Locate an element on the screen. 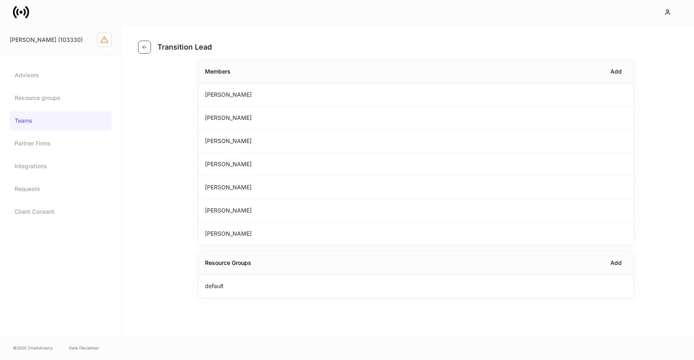 The width and height of the screenshot is (694, 360). p: default is located at coordinates (214, 286).